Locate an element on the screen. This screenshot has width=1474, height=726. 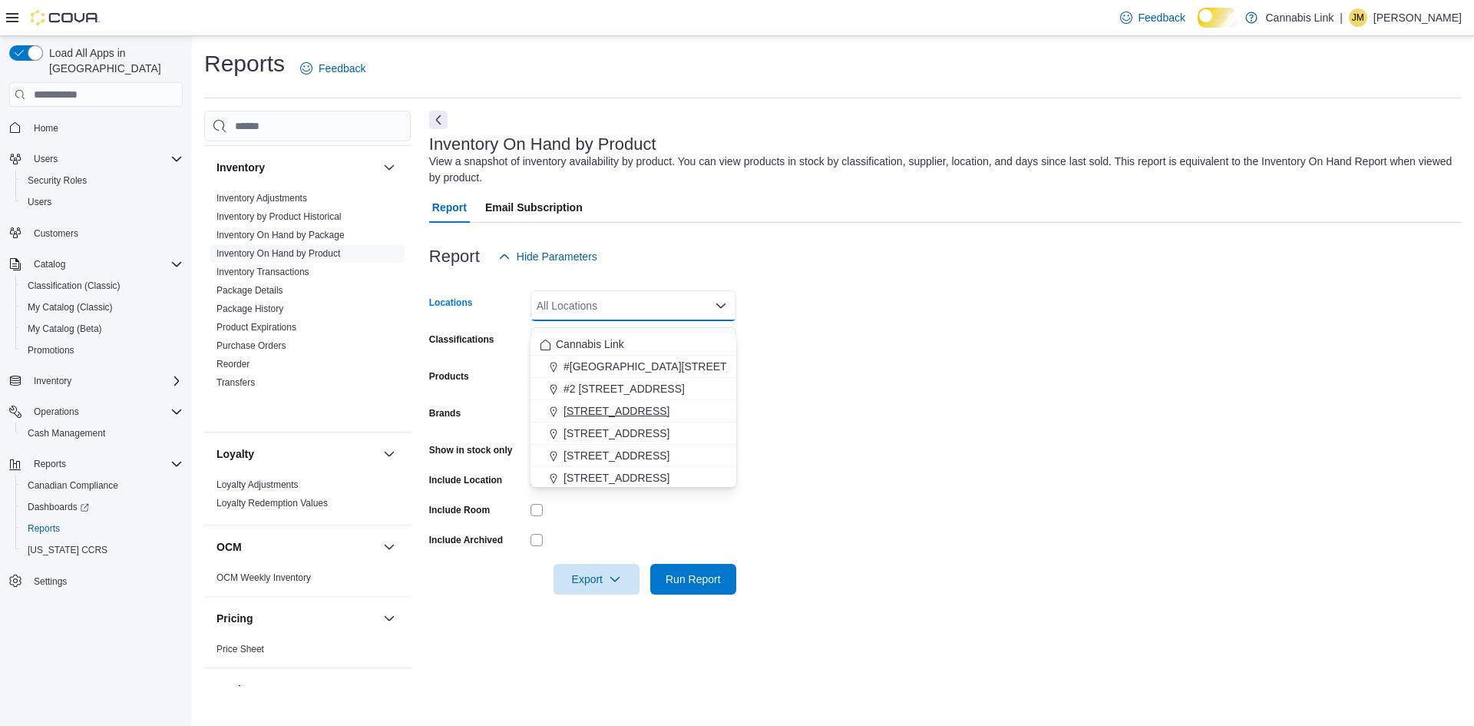
h3: Pricing is located at coordinates (234, 618).